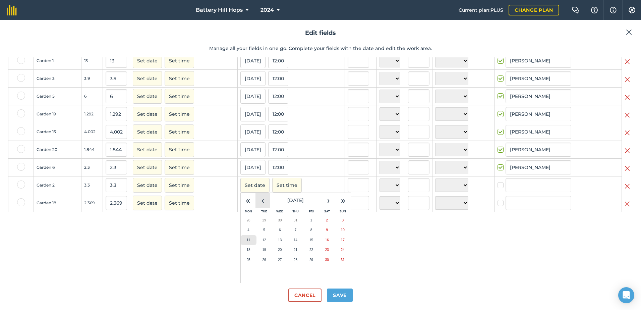 This screenshot has width=641, height=310. Describe the element at coordinates (481, 10) in the screenshot. I see `span: Current plan : PLUS` at that location.